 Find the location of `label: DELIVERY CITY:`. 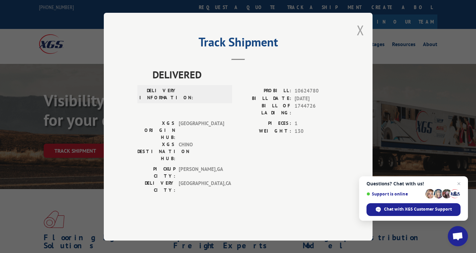

label: DELIVERY CITY: is located at coordinates (156, 186).